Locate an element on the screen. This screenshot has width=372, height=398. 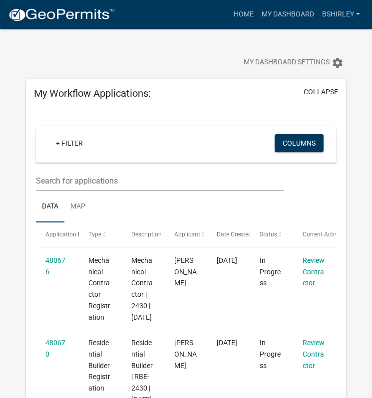
span: Applicant is located at coordinates (187, 235).